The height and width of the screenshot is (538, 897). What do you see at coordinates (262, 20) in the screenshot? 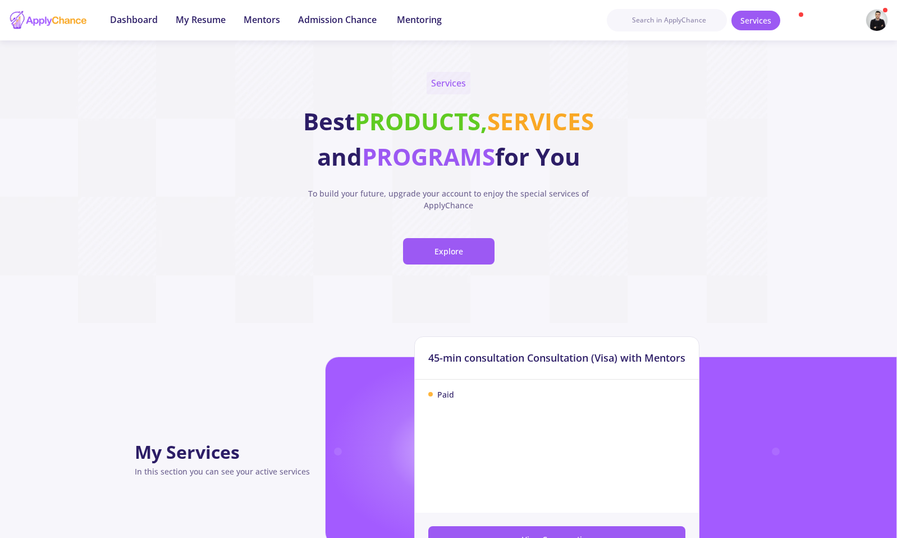
I see `span: Mentors` at bounding box center [262, 20].